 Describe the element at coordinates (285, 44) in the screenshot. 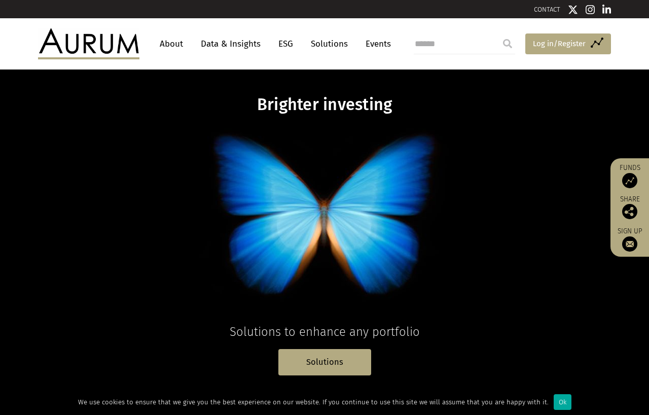

I see `a: ESG` at that location.